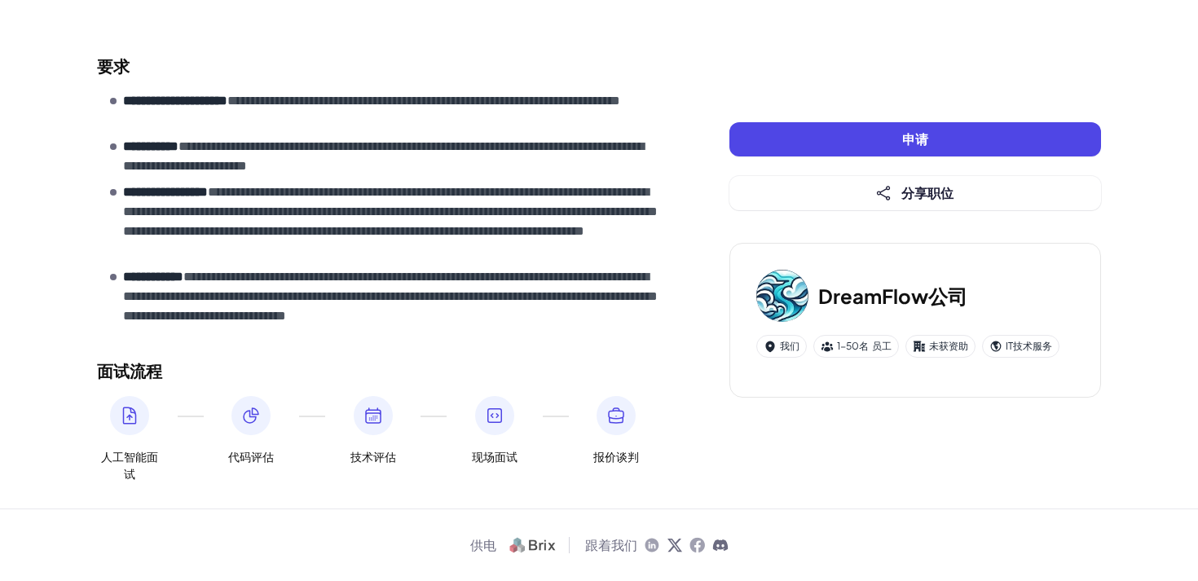 The width and height of the screenshot is (1198, 581). What do you see at coordinates (495, 457) in the screenshot?
I see `font: 现场面试` at bounding box center [495, 457].